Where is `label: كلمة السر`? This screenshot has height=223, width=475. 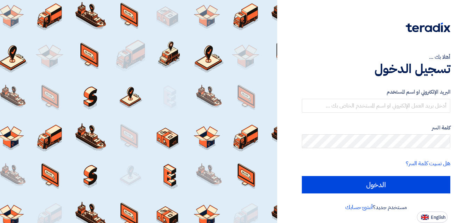 label: كلمة السر is located at coordinates (376, 128).